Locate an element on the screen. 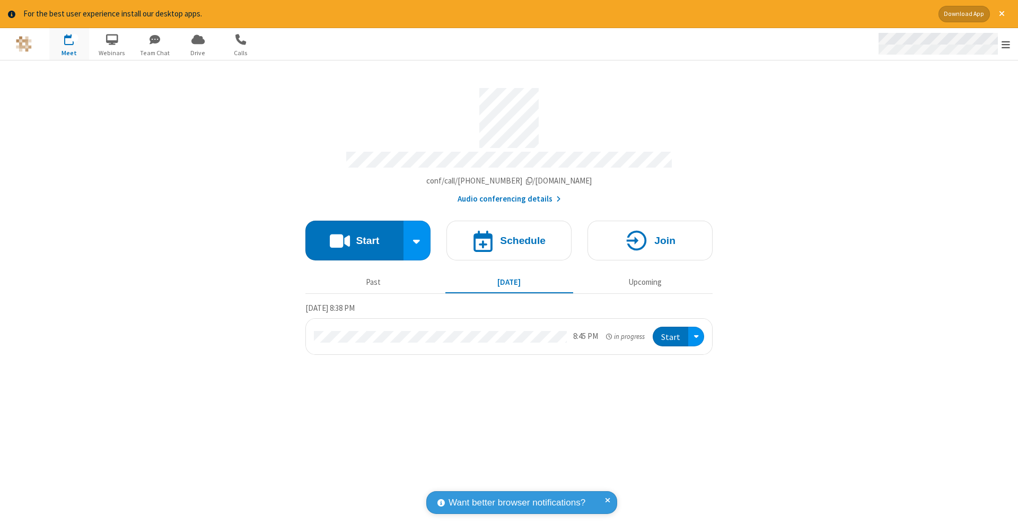 This screenshot has height=532, width=1018. button: Join is located at coordinates (650, 240).